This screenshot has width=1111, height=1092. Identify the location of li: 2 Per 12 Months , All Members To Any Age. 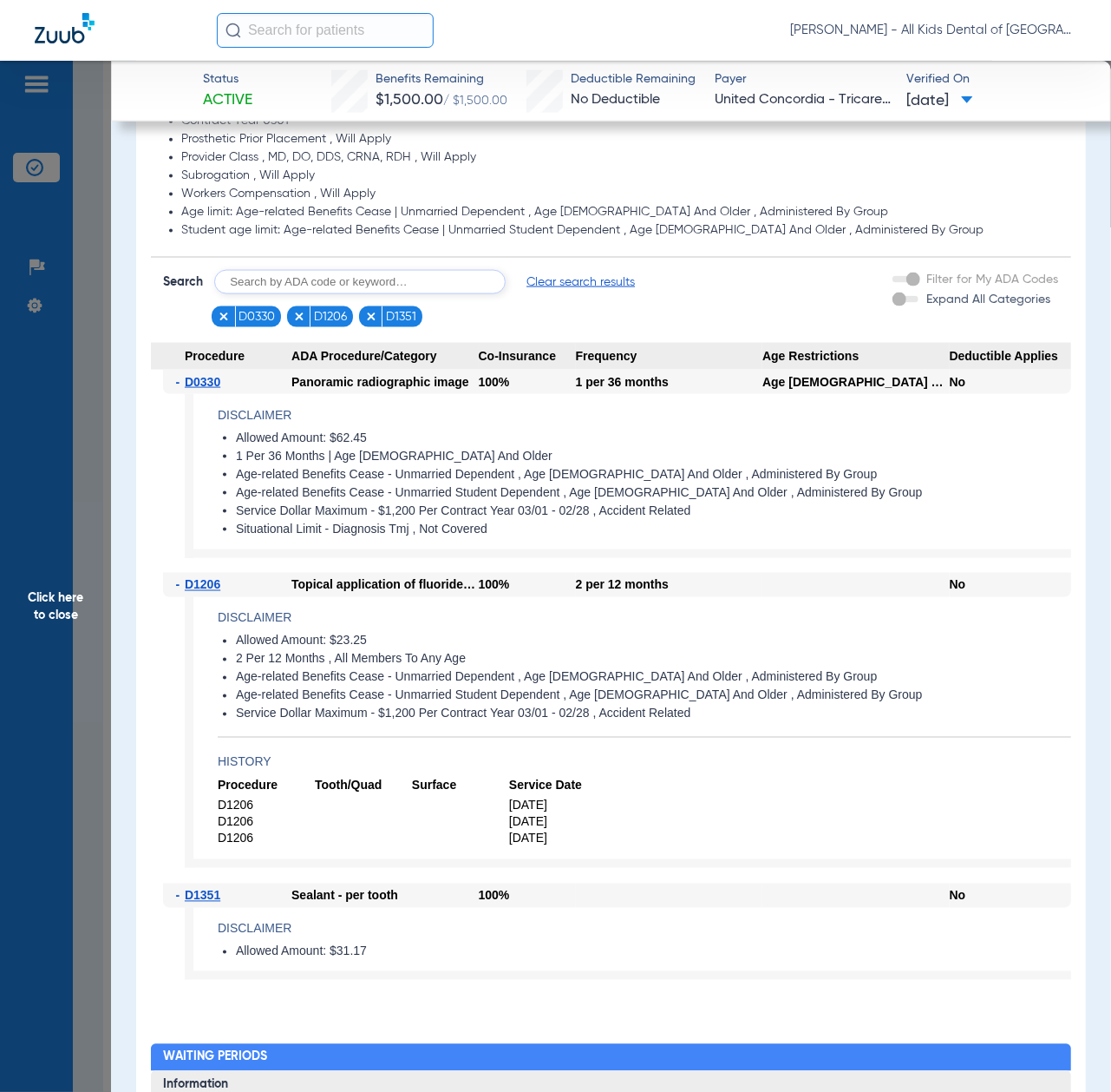
(653, 659).